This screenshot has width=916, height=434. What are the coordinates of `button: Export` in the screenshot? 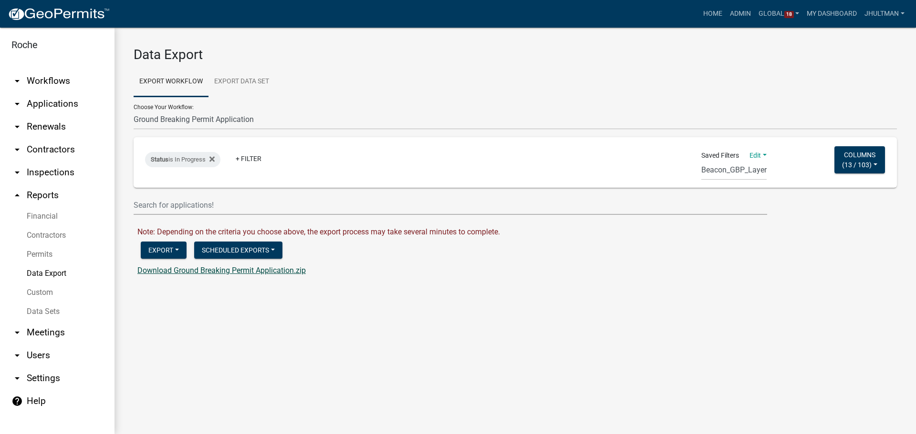 It's located at (164, 250).